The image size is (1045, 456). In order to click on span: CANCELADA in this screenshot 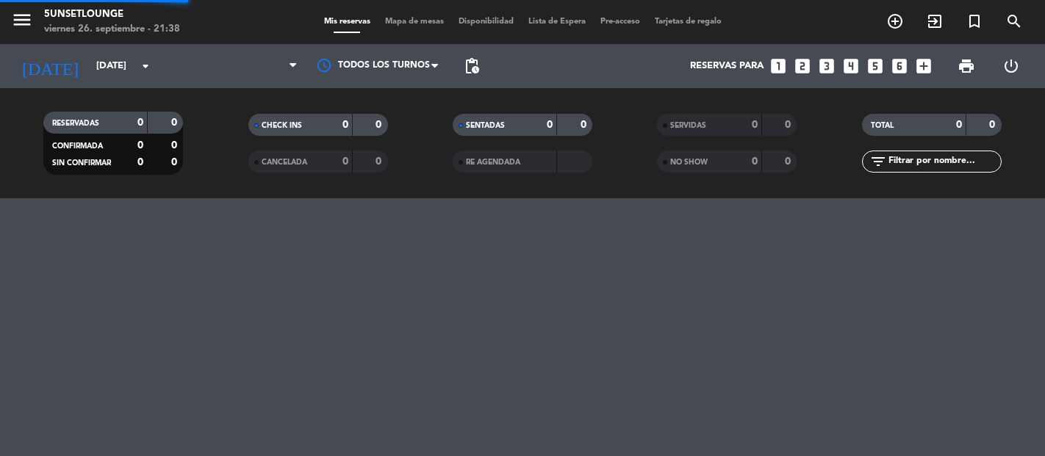, I will do `click(284, 162)`.